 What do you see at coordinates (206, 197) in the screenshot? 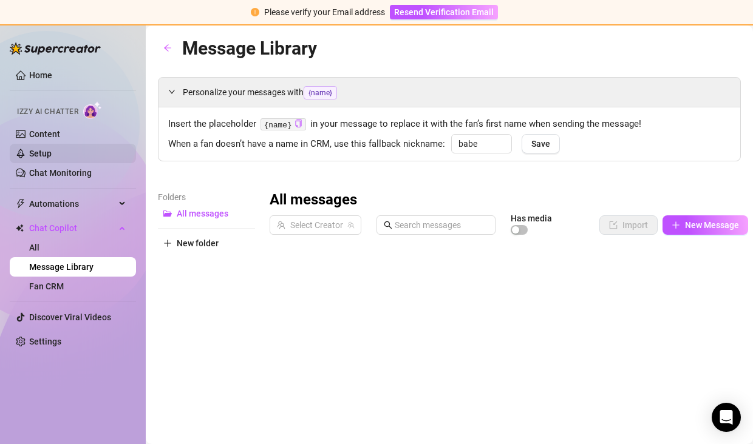
I see `article: Folders` at bounding box center [206, 197].